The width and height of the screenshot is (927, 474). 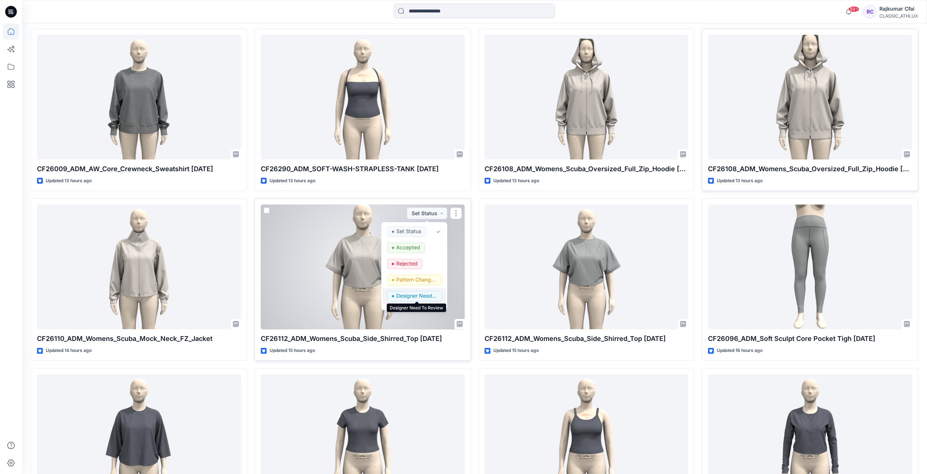 I want to click on p: Accepted, so click(x=408, y=247).